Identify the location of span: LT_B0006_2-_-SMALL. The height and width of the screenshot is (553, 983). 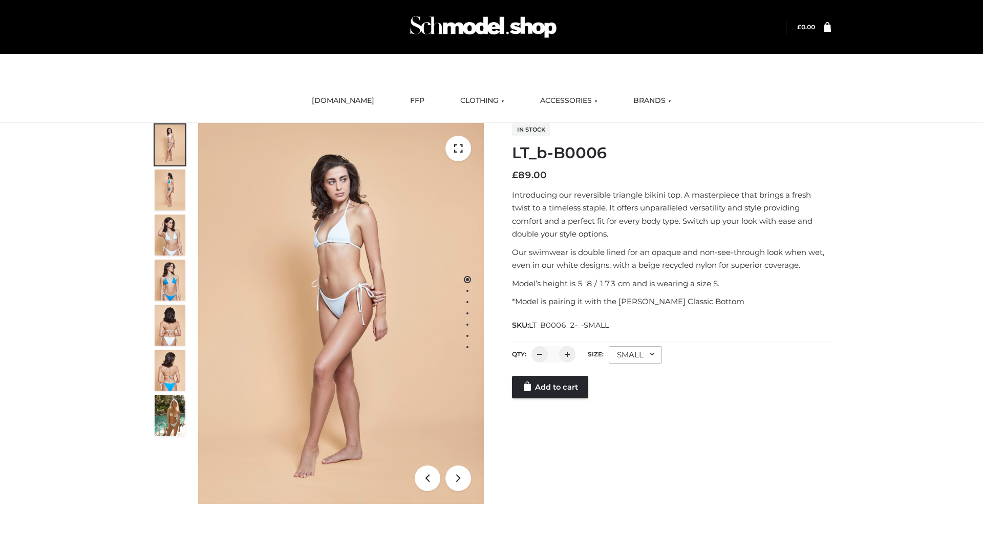
(569, 325).